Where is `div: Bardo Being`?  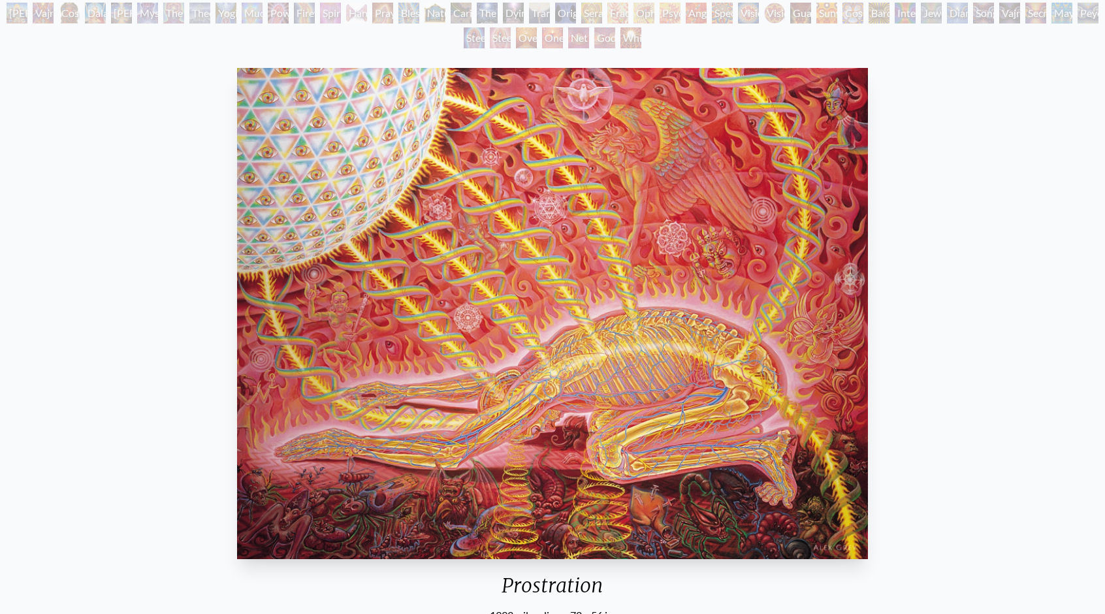
div: Bardo Being is located at coordinates (879, 13).